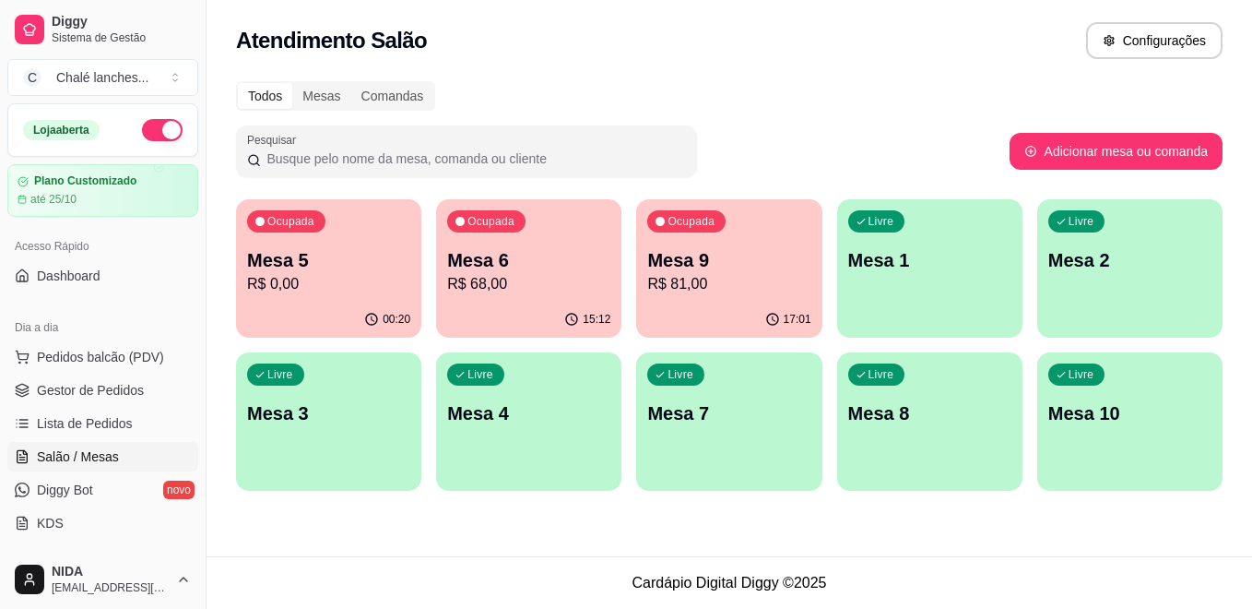 This screenshot has width=1252, height=609. What do you see at coordinates (162, 130) in the screenshot?
I see `button: Alterar Status` at bounding box center [162, 130].